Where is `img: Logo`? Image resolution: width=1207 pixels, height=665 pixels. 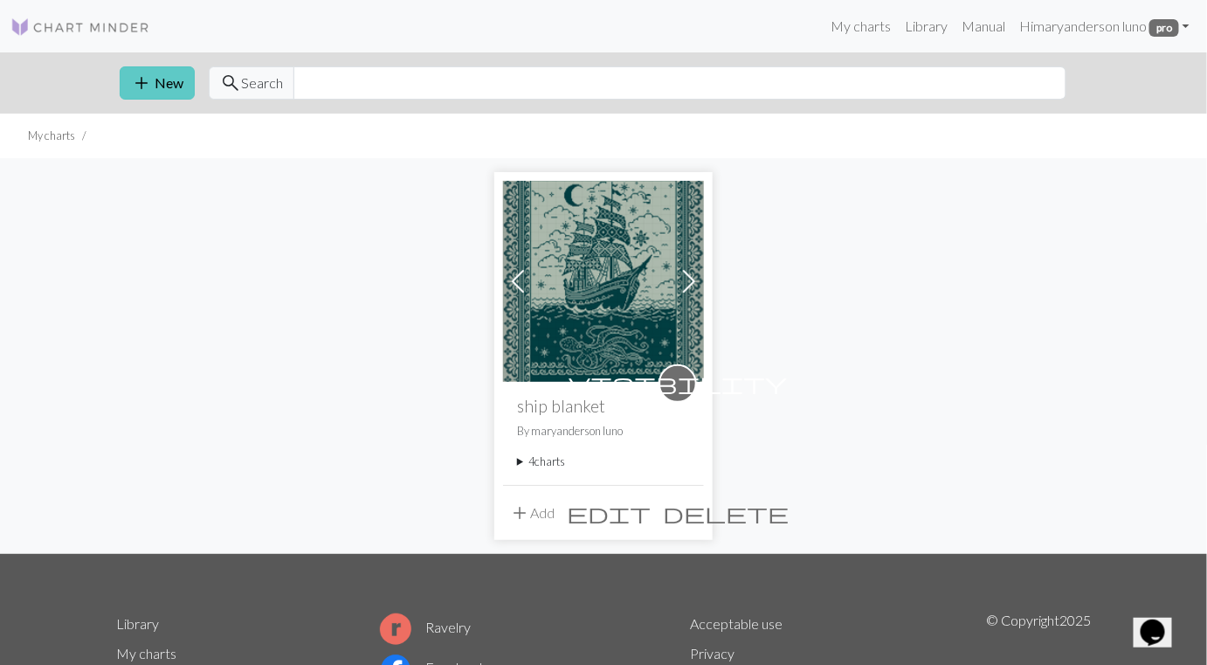 img: Logo is located at coordinates (80, 27).